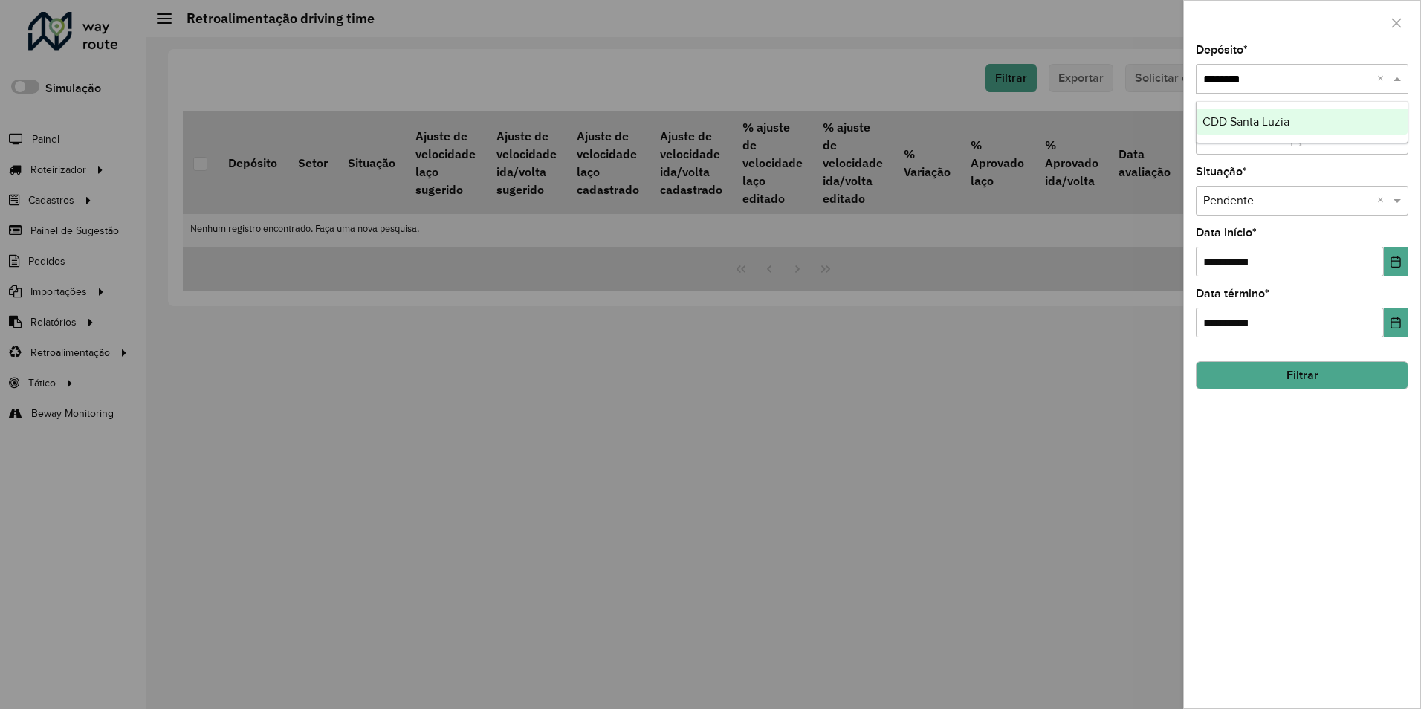 Image resolution: width=1421 pixels, height=709 pixels. I want to click on label: Situação, so click(1221, 172).